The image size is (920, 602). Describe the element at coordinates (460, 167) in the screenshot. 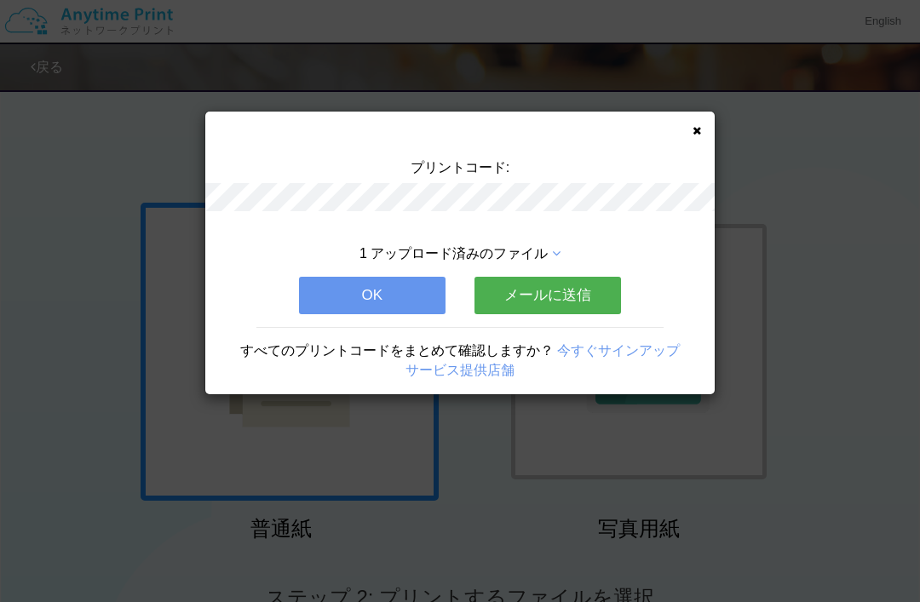

I see `span: プリントコード:` at that location.